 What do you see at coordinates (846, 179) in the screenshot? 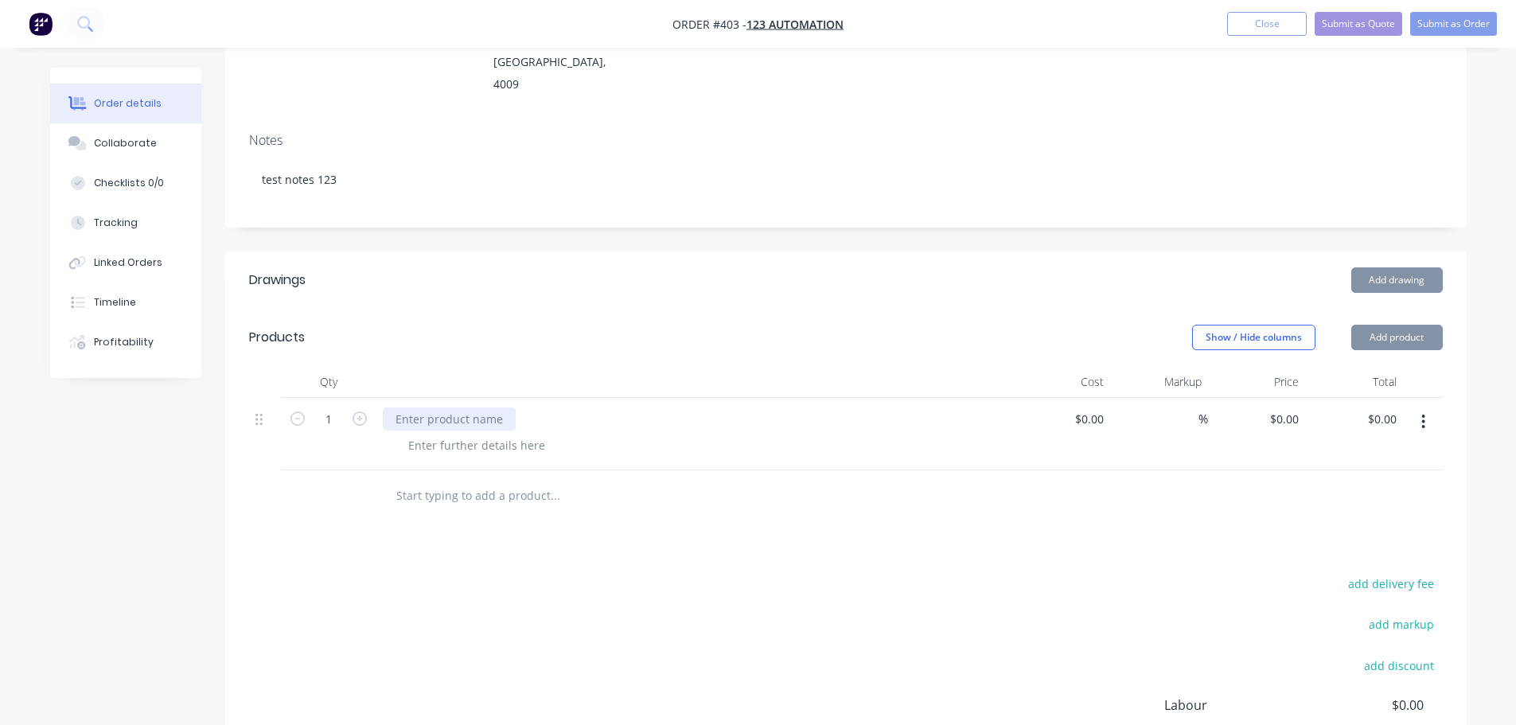
I see `div: test notes 123` at bounding box center [846, 179].